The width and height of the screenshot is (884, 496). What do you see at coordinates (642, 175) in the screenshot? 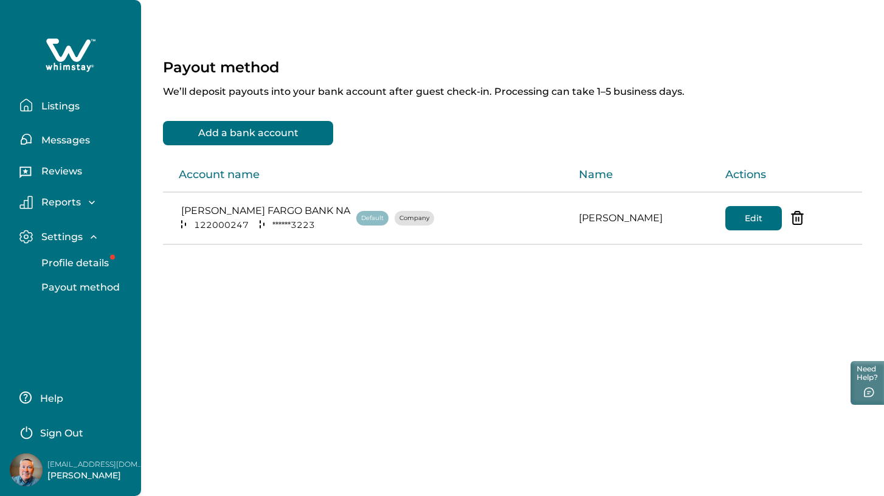
I see `th: Name` at bounding box center [642, 175].